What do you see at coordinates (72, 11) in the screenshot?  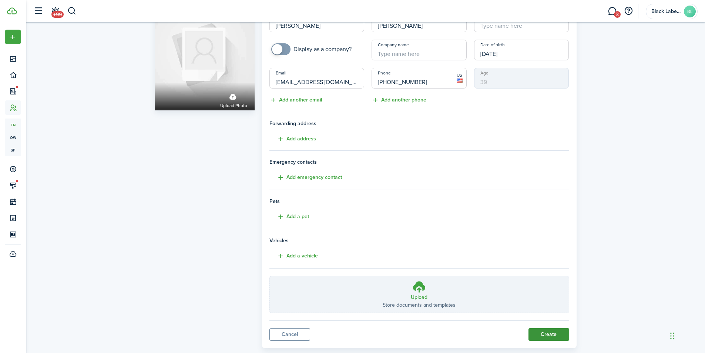 I see `button: Search` at bounding box center [72, 11].